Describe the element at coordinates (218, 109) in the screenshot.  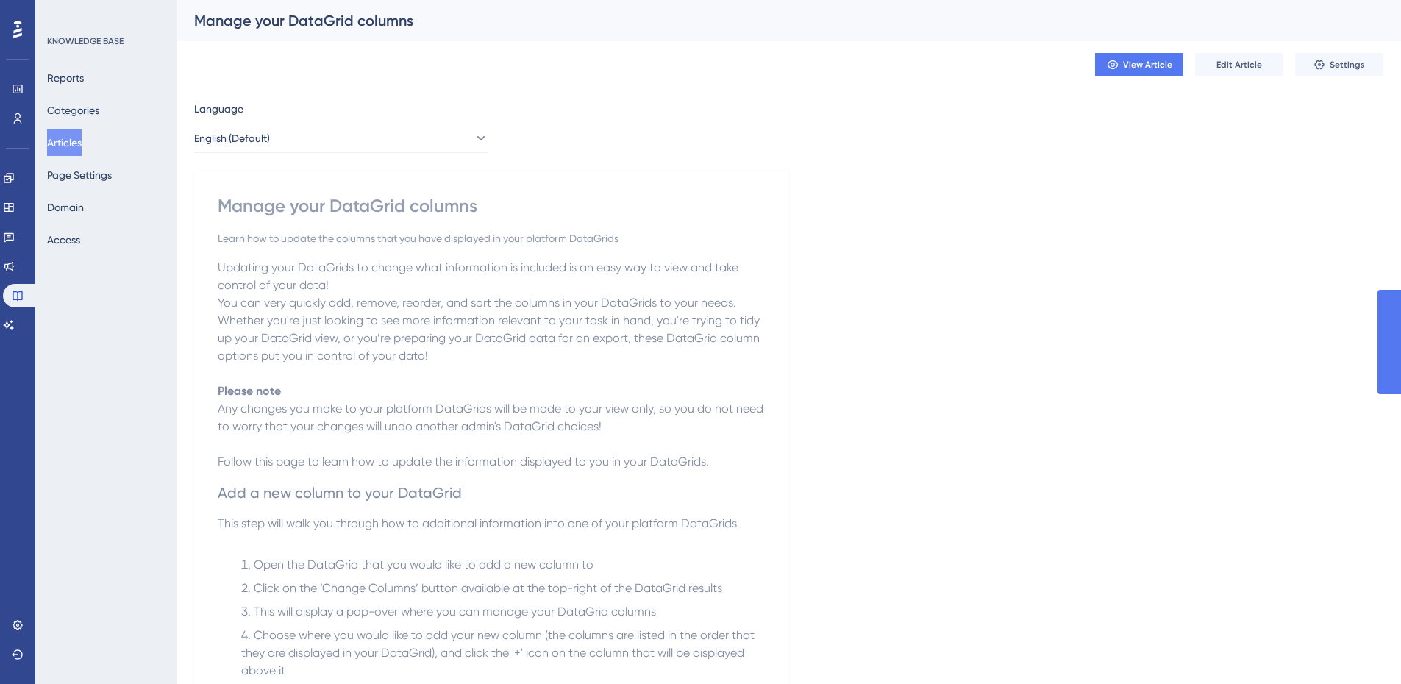
I see `span: Language` at that location.